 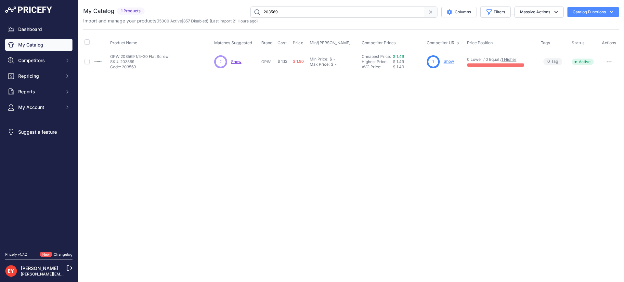 What do you see at coordinates (131, 11) in the screenshot?
I see `span: 1 Products` at bounding box center [131, 11].